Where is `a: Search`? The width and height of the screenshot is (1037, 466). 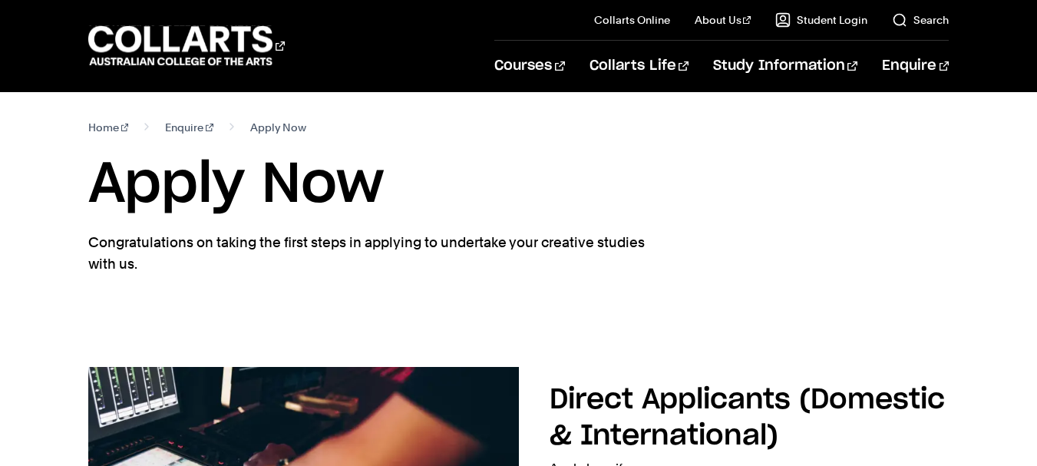
a: Search is located at coordinates (920, 20).